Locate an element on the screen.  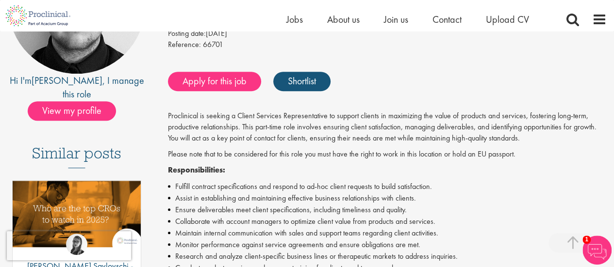
li: Maintain internal communication with sales and support teams regarding client activities. is located at coordinates (387, 233).